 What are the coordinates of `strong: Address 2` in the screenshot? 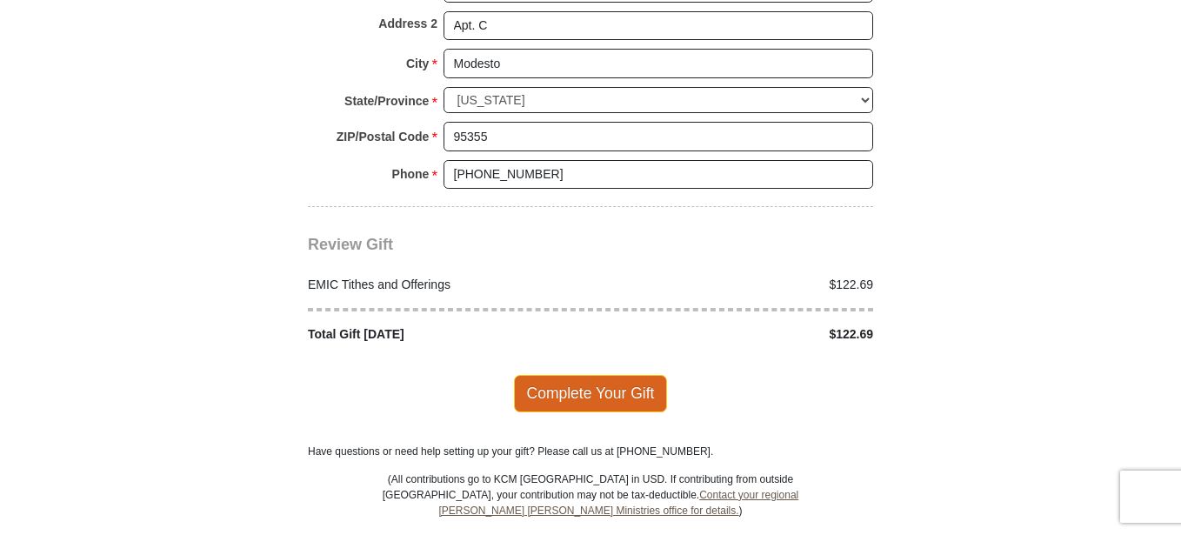 It's located at (408, 23).